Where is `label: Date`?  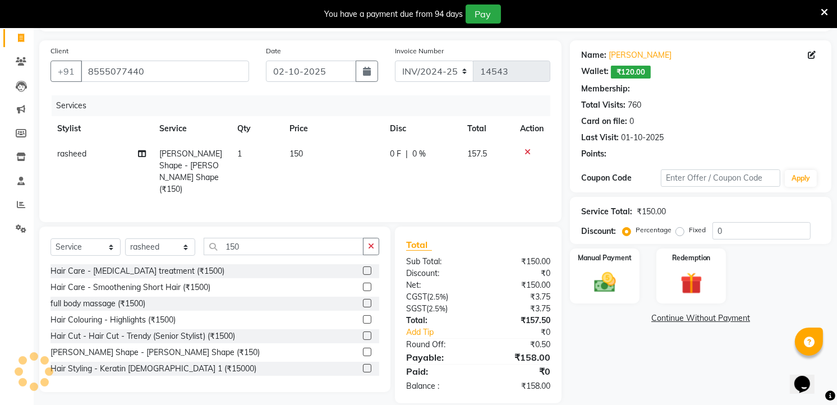 label: Date is located at coordinates (273, 51).